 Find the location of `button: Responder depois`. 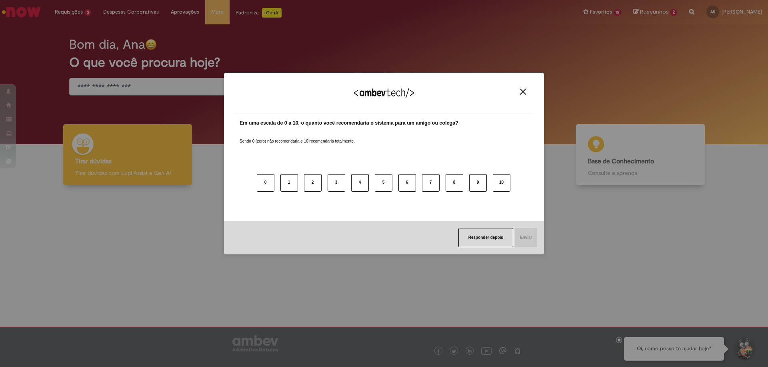

button: Responder depois is located at coordinates (485, 238).